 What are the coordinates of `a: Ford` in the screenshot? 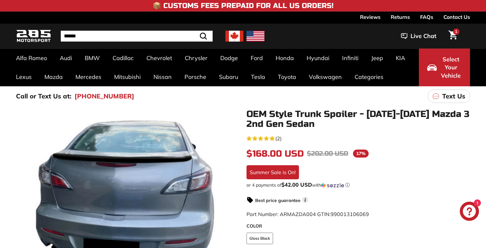 It's located at (257, 58).